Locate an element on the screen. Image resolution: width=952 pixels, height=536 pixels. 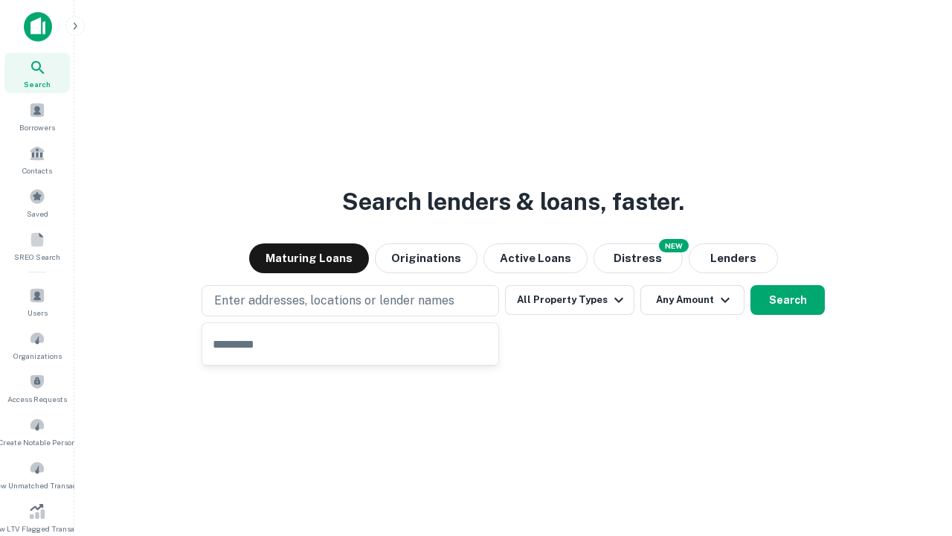
button: Originations is located at coordinates (426, 258).